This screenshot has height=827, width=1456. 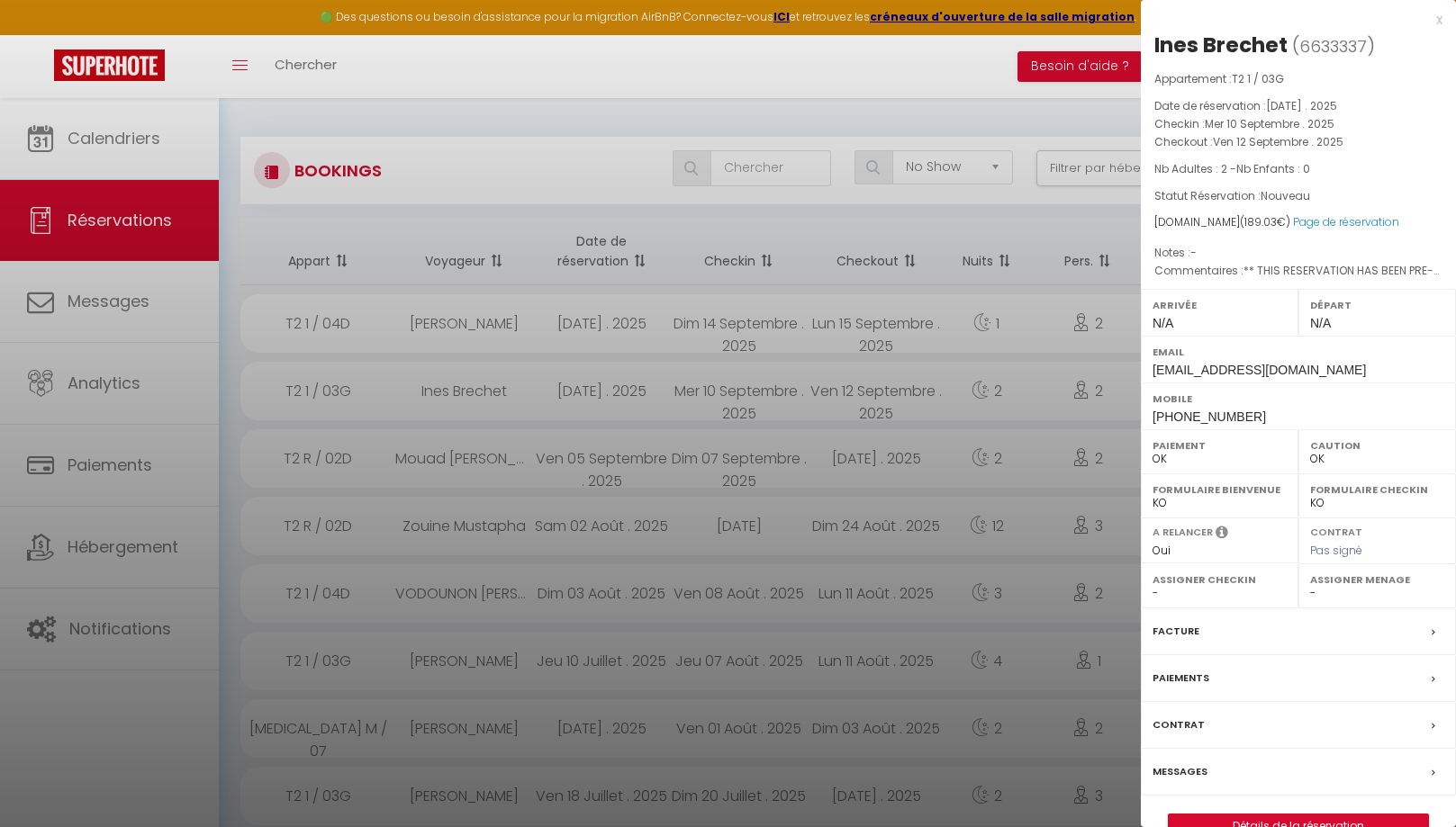 What do you see at coordinates (1298, 79) in the screenshot?
I see `p: Appartement :` at bounding box center [1298, 79].